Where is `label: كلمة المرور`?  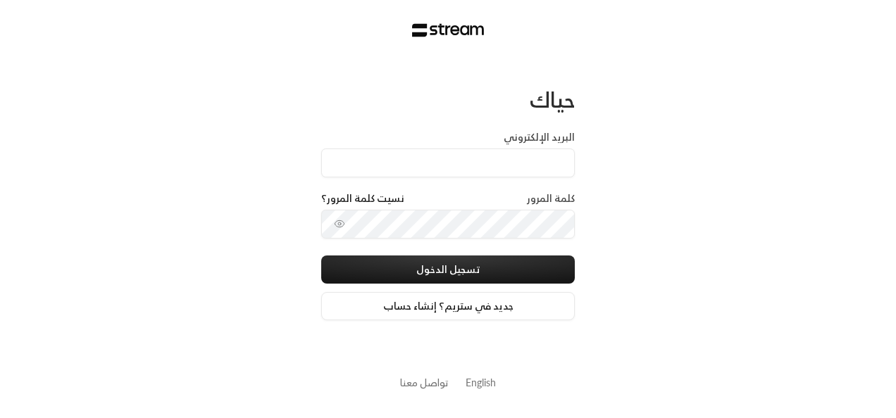
label: كلمة المرور is located at coordinates (551, 199).